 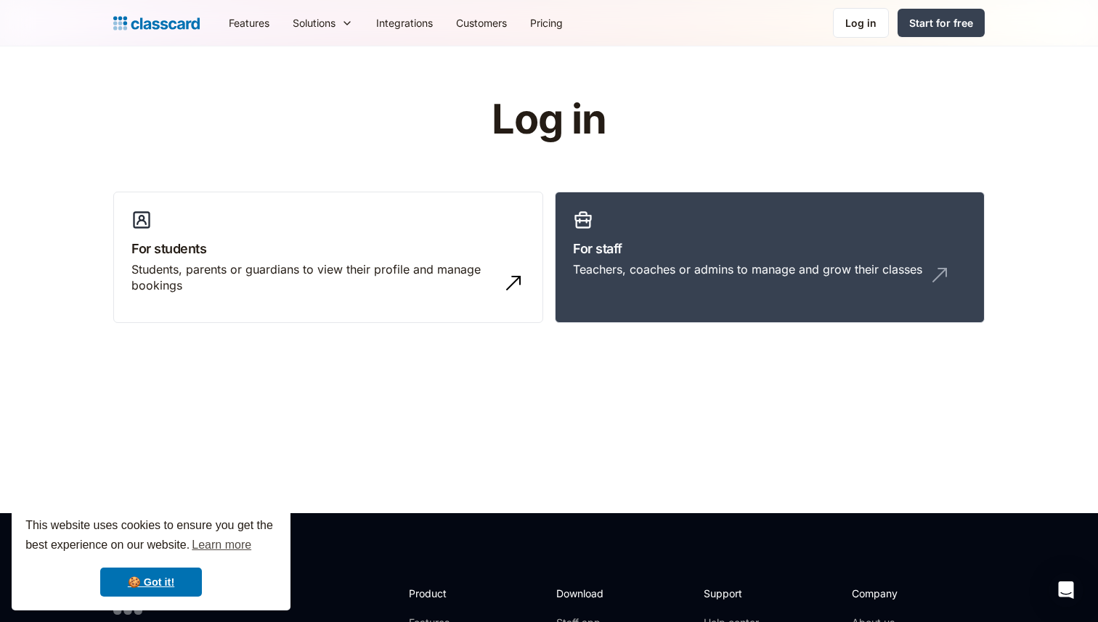 What do you see at coordinates (405, 23) in the screenshot?
I see `a: Integrations` at bounding box center [405, 23].